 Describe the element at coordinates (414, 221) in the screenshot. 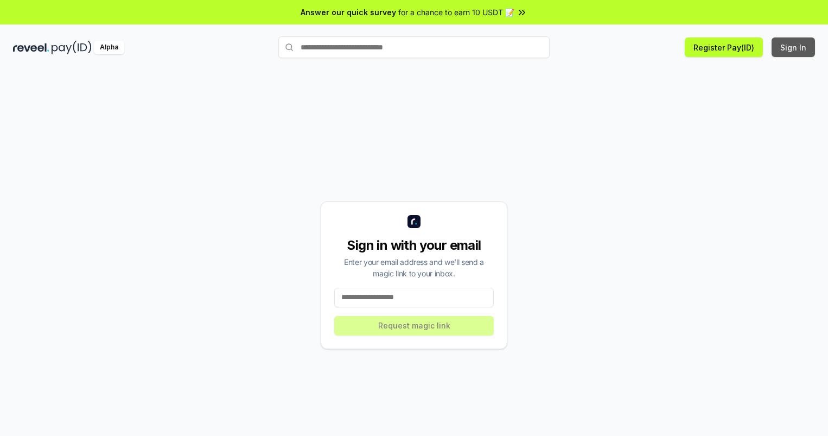

I see `img: logo_small` at that location.